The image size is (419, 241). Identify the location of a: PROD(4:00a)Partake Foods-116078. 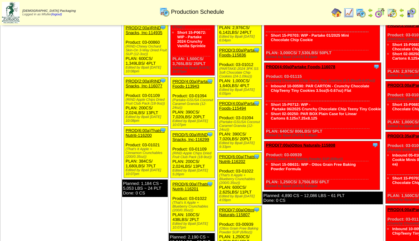
(300, 67).